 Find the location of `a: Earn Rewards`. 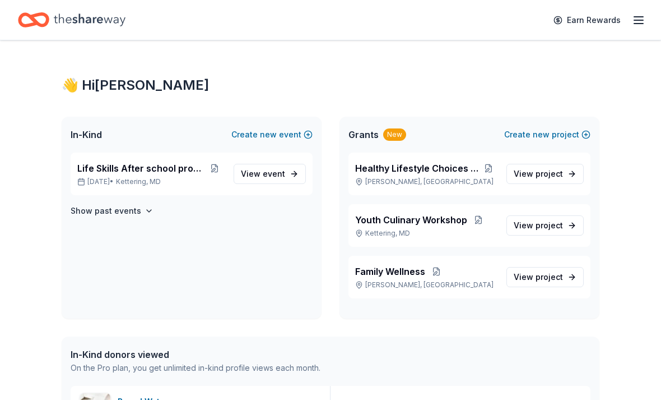

a: Earn Rewards is located at coordinates (587, 20).